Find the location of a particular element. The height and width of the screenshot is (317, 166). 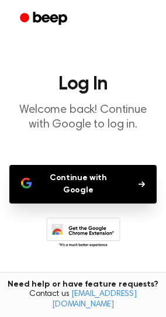

h1: Log In is located at coordinates (83, 84).